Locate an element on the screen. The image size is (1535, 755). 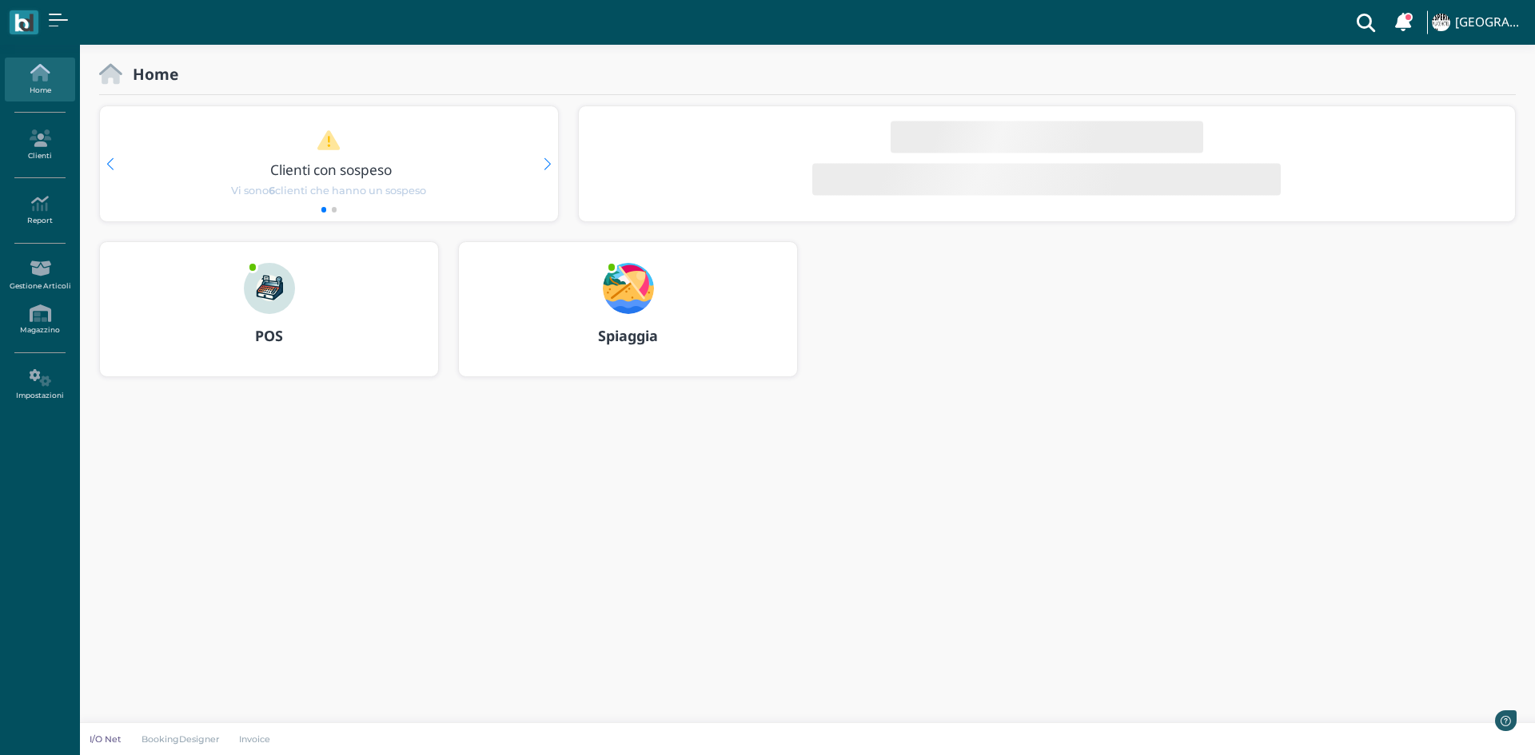
a: Gestione Articoli is located at coordinates (39, 275).